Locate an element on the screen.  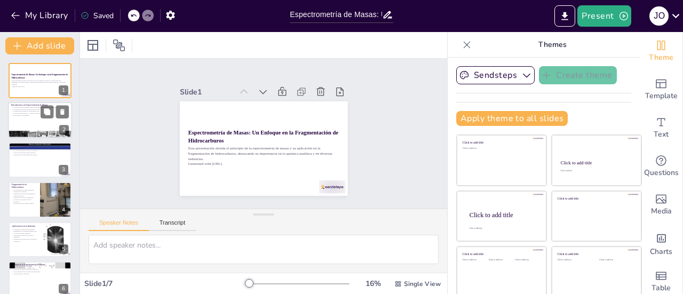
input: Insert title is located at coordinates (336, 14).